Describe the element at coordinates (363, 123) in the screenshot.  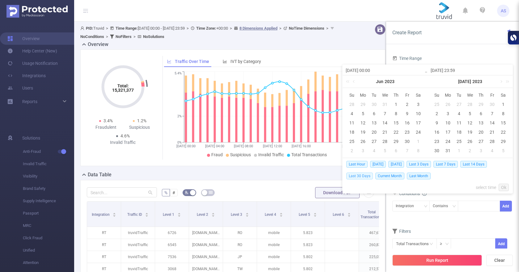
I see `td: June 12, 2023` at that location.